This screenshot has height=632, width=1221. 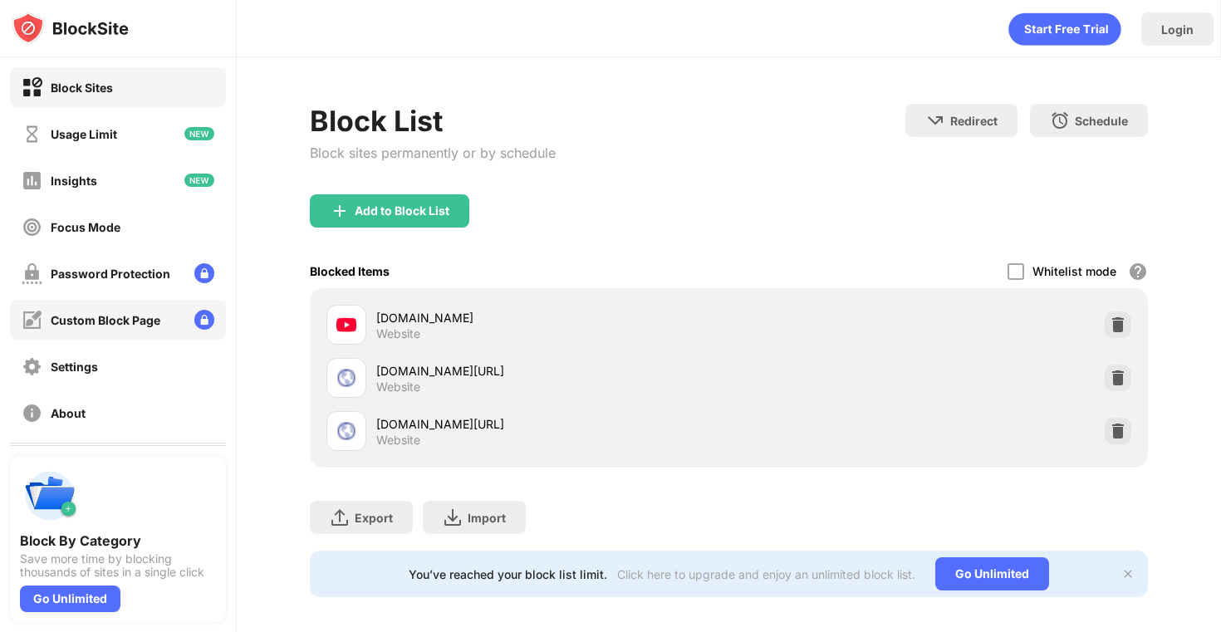 I want to click on div: Click here to upgrade and enjoy an unlimited block list., so click(x=766, y=574).